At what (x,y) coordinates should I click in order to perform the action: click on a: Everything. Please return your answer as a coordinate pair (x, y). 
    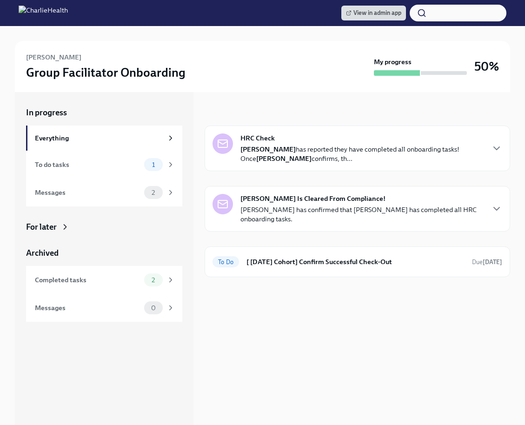
    Looking at the image, I should click on (104, 138).